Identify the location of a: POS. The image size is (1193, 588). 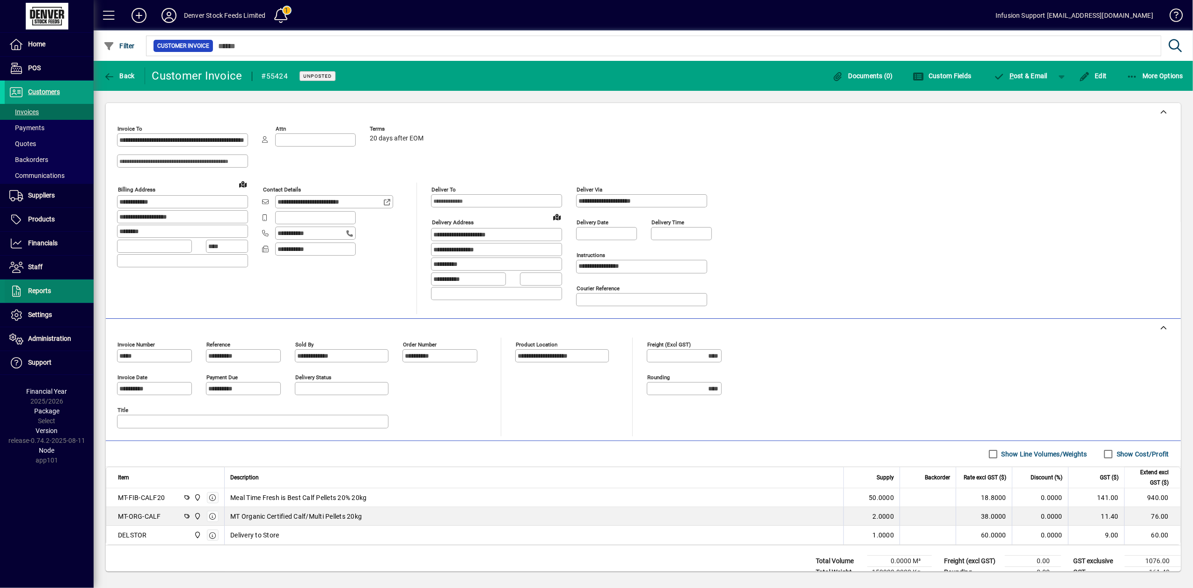
(49, 68).